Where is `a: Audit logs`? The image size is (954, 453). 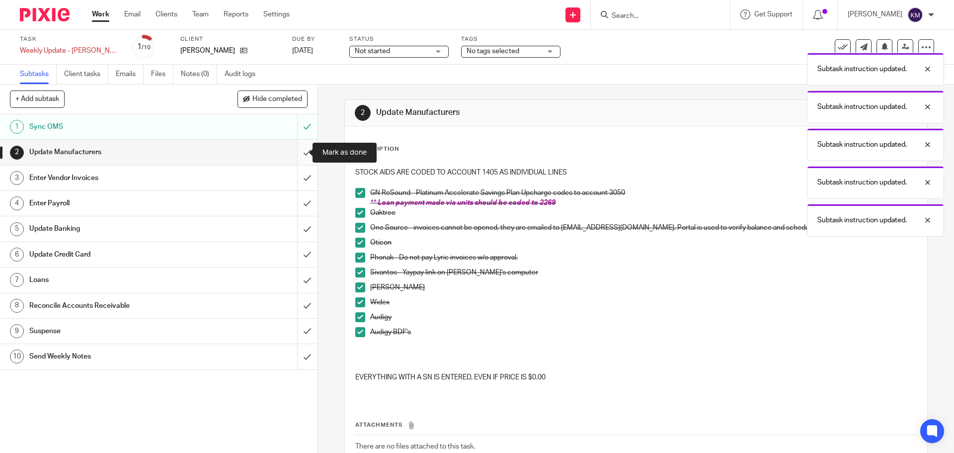 a: Audit logs is located at coordinates (244, 74).